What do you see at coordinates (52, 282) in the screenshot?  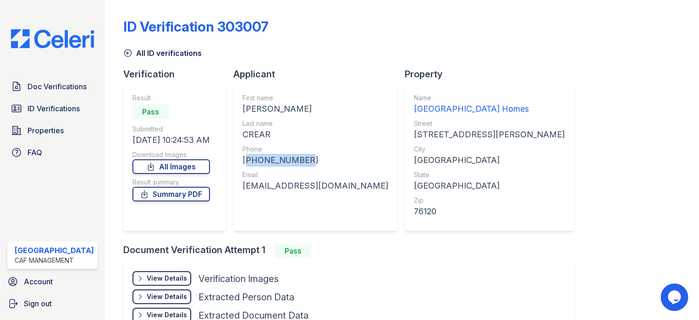 I see `a: Account` at bounding box center [52, 282].